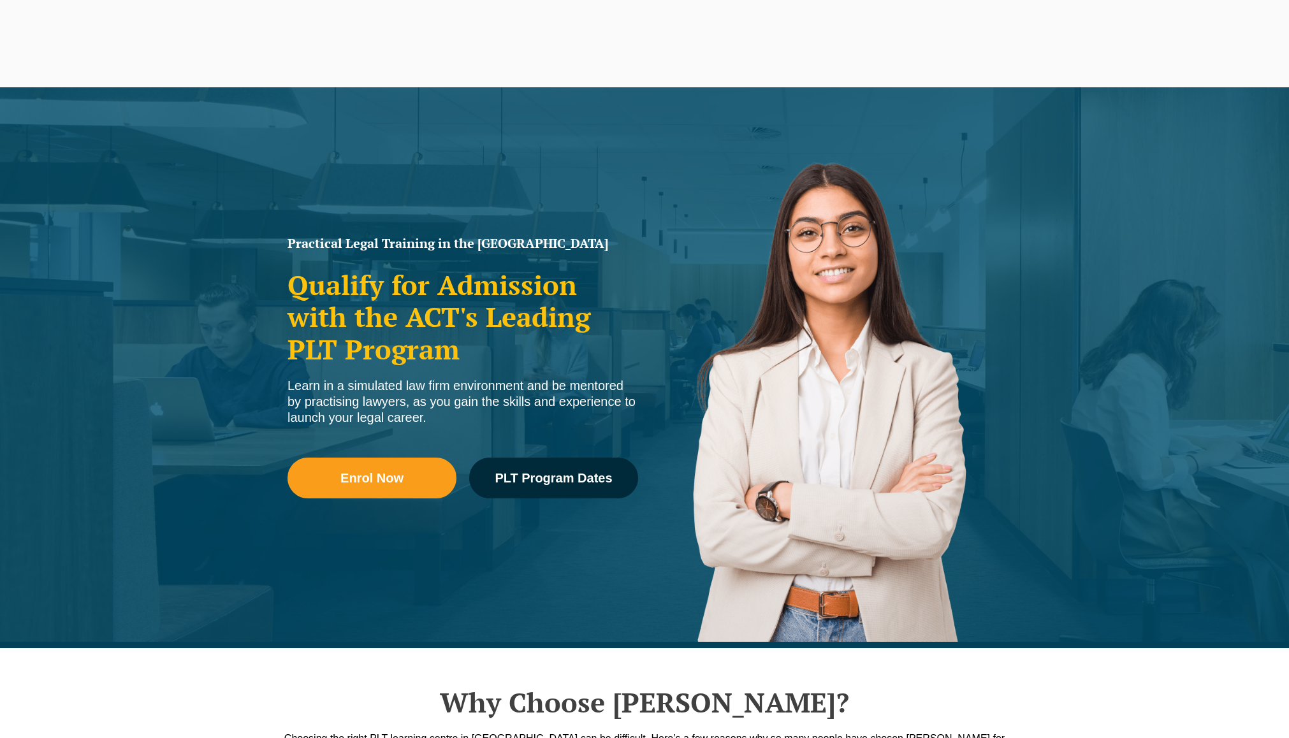 This screenshot has width=1289, height=738. I want to click on h2: Qualify for Admission with the ACT's Leading PLT Program, so click(463, 317).